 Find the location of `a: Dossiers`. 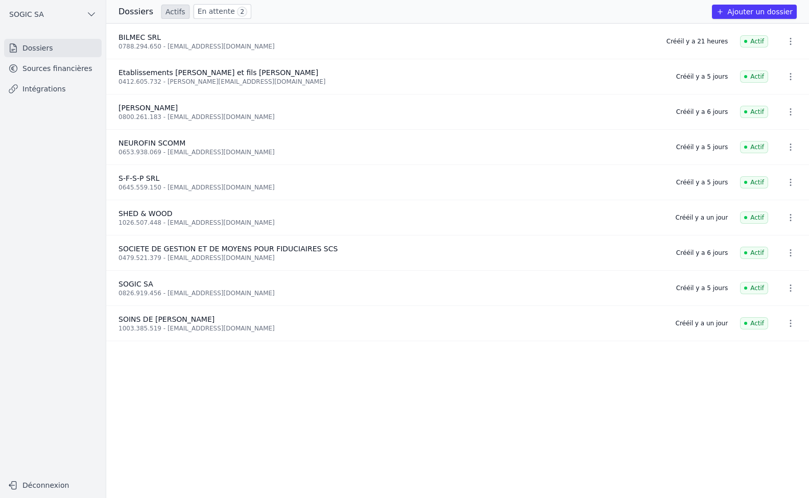

a: Dossiers is located at coordinates (53, 48).